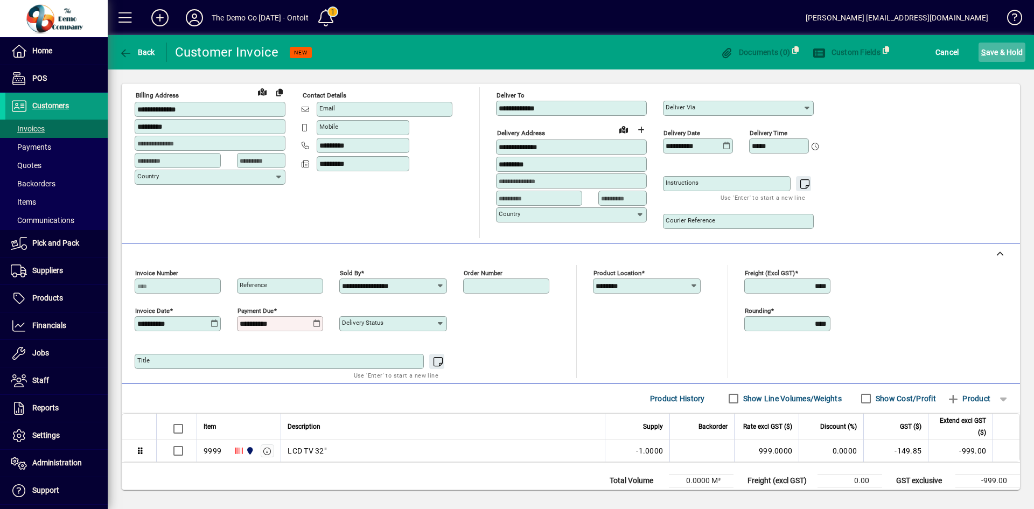 The width and height of the screenshot is (1034, 509). Describe the element at coordinates (678, 399) in the screenshot. I see `button: Product History` at that location.